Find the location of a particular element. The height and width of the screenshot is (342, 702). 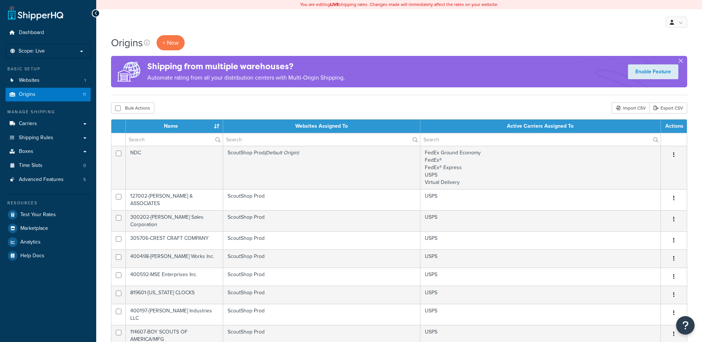

a: Enable Feature is located at coordinates (653, 72).